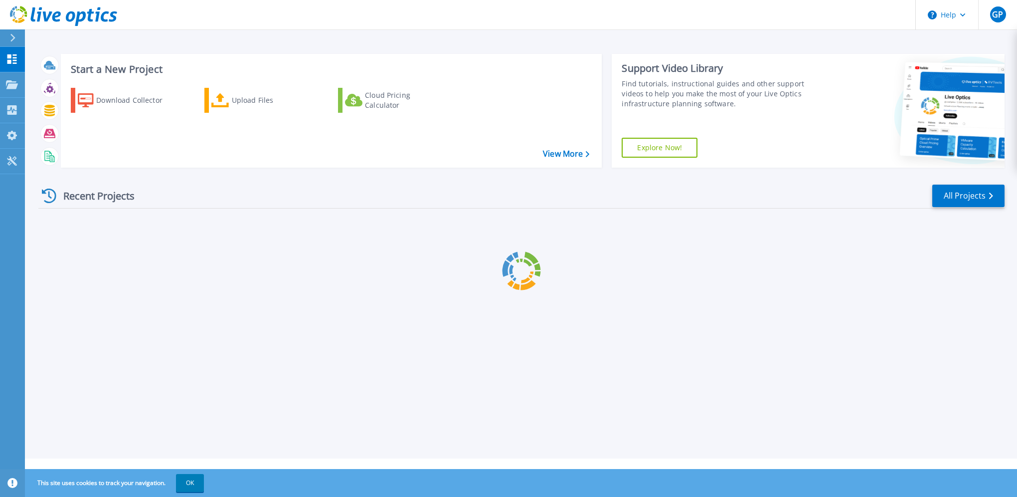 This screenshot has width=1017, height=497. I want to click on span: This site uses cookies to track your navigation., so click(116, 483).